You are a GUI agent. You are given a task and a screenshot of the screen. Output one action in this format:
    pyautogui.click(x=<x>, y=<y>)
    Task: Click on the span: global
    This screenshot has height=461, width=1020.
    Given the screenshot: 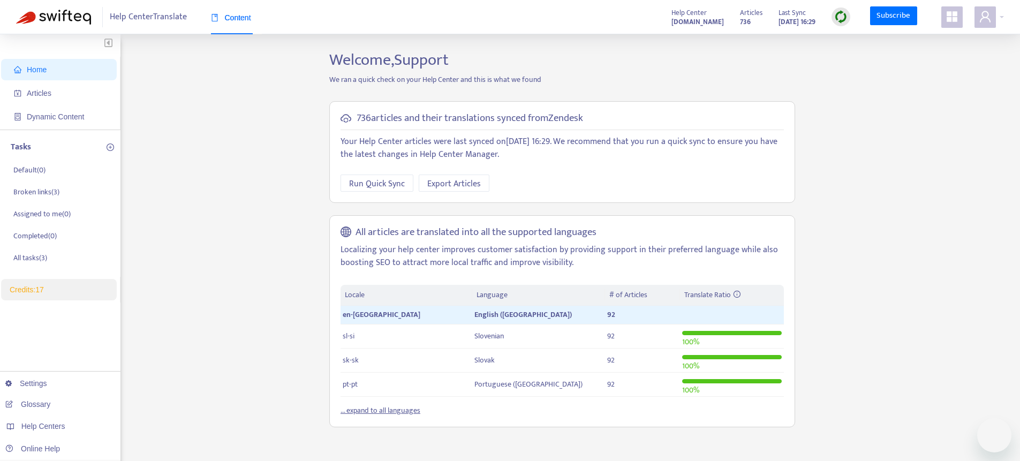 What is the action you would take?
    pyautogui.click(x=346, y=232)
    